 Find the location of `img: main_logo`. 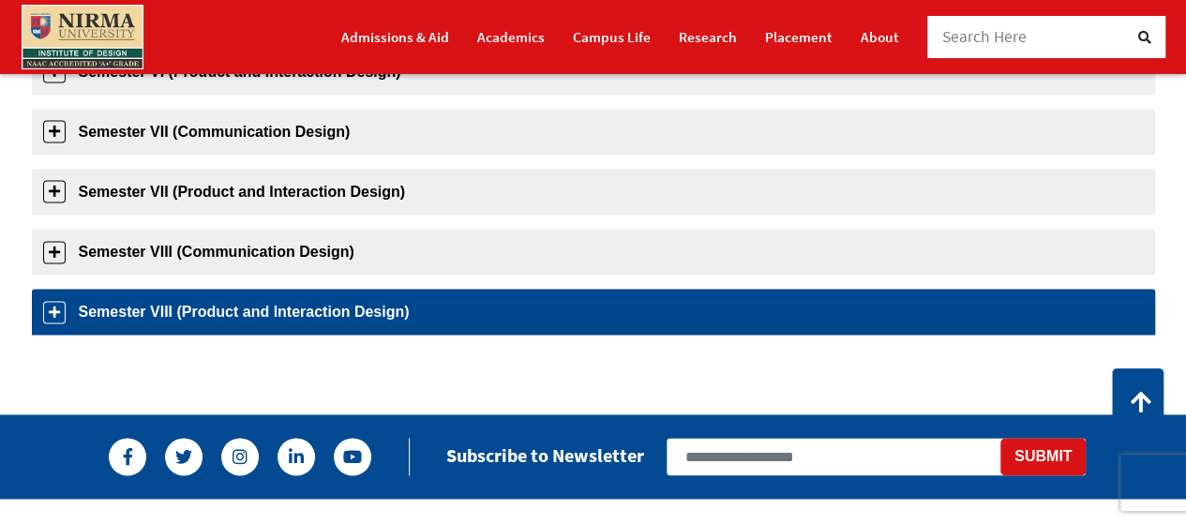

img: main_logo is located at coordinates (83, 37).